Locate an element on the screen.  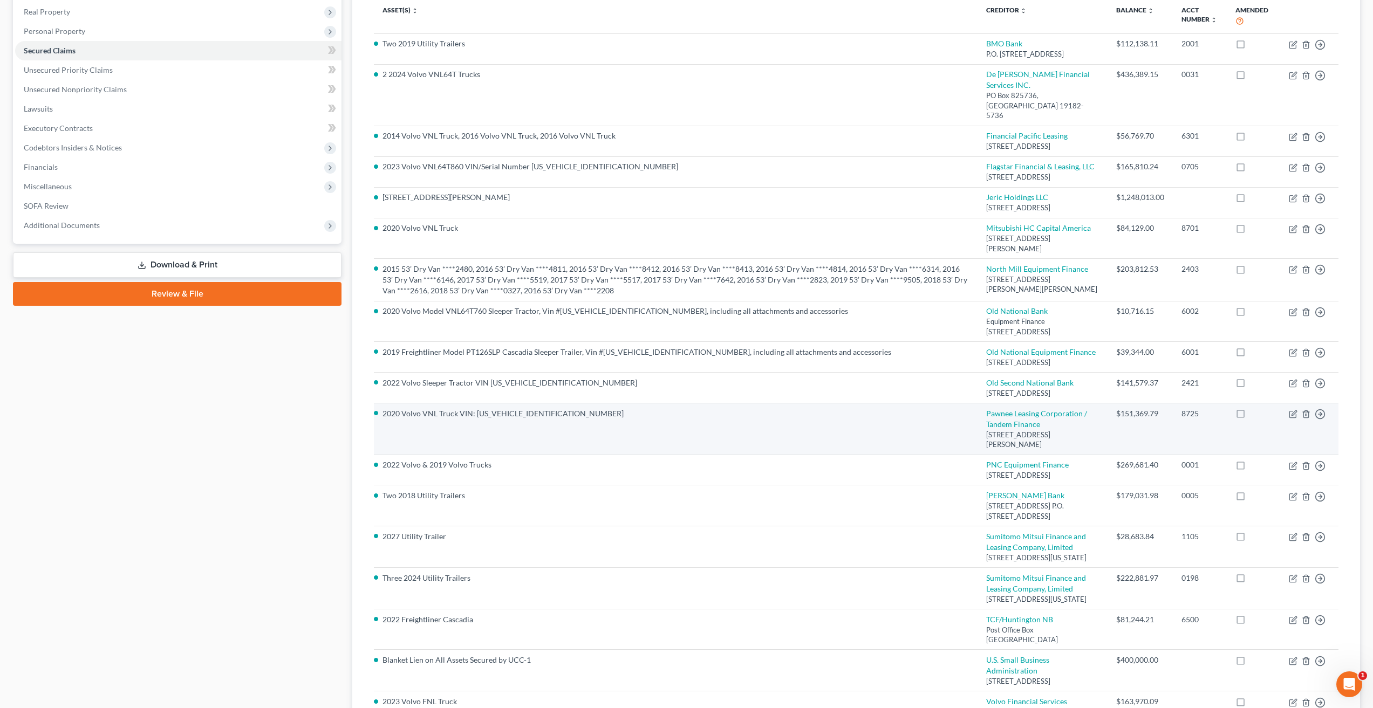
a: Old National Bank is located at coordinates (1017, 311).